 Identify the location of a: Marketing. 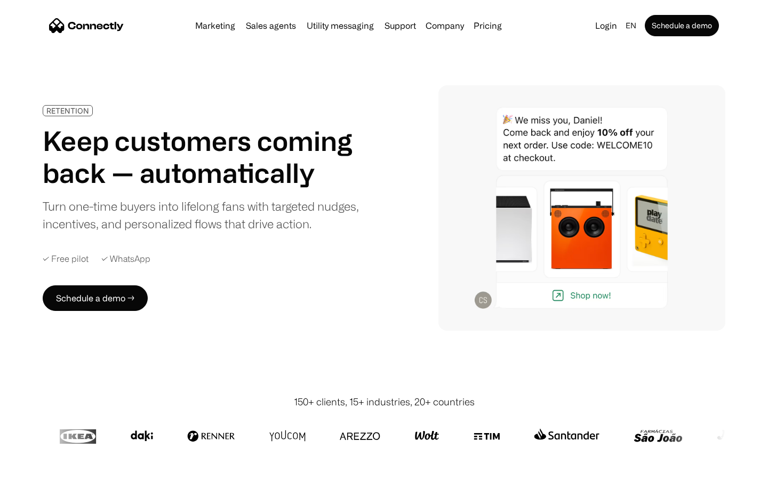
(215, 26).